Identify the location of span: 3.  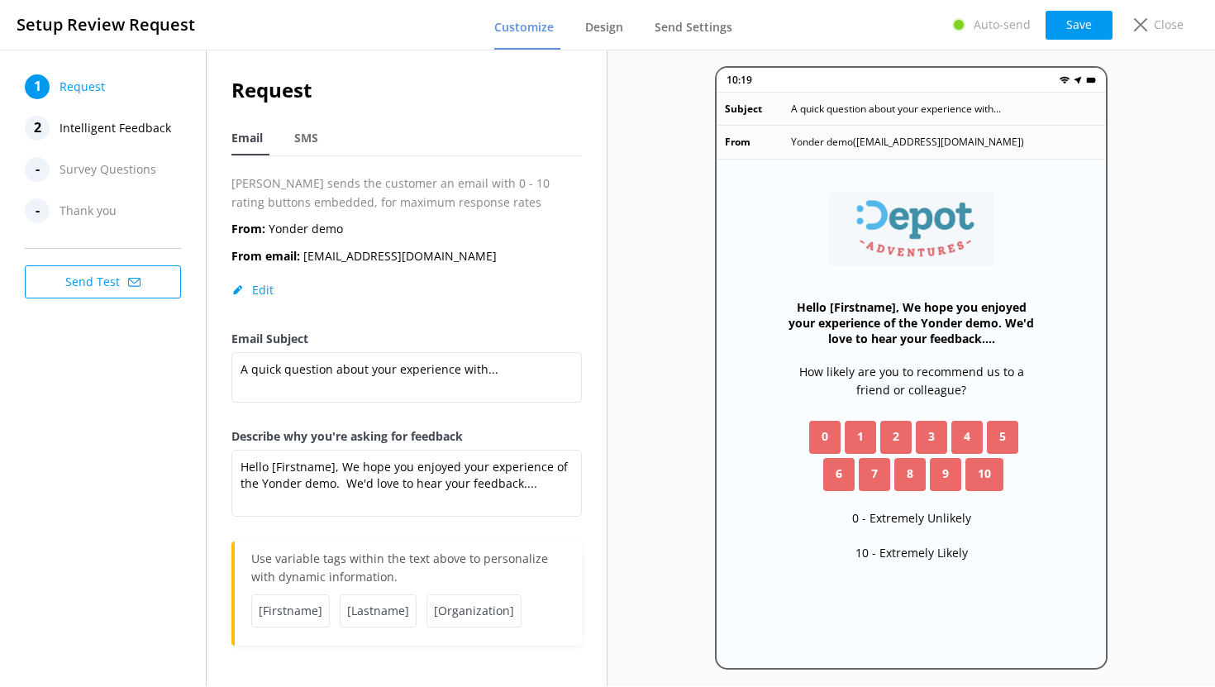
(932, 436).